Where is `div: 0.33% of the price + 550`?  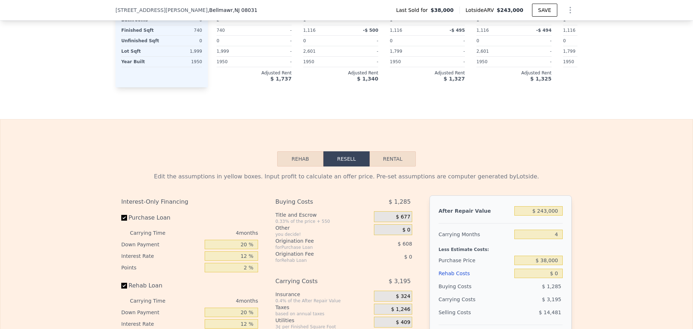 div: 0.33% of the price + 550 is located at coordinates (323, 221).